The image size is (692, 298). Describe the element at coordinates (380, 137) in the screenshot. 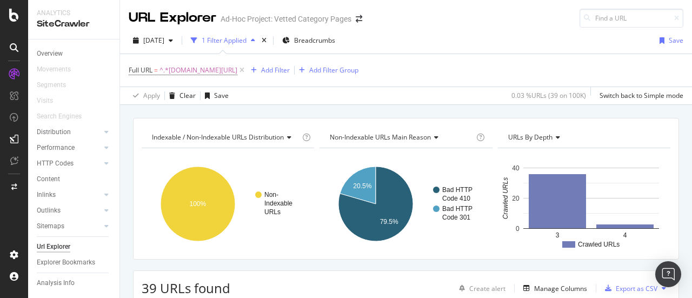

I see `span: Non-Indexable URLs Main Reason` at that location.